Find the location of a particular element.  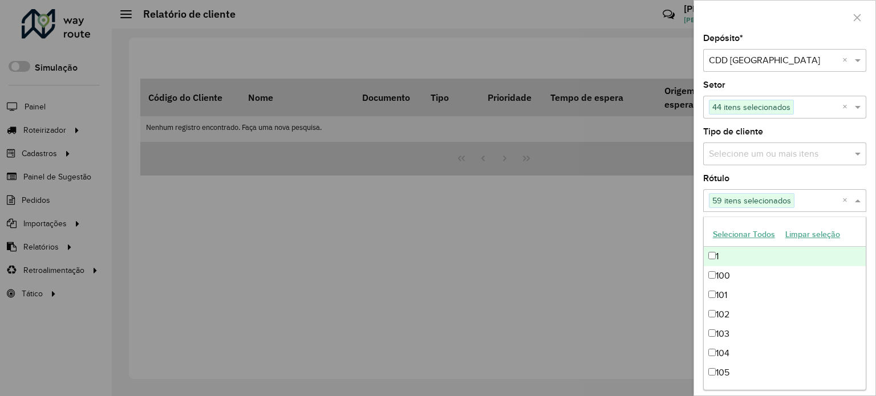

div: 102 is located at coordinates (785, 315).